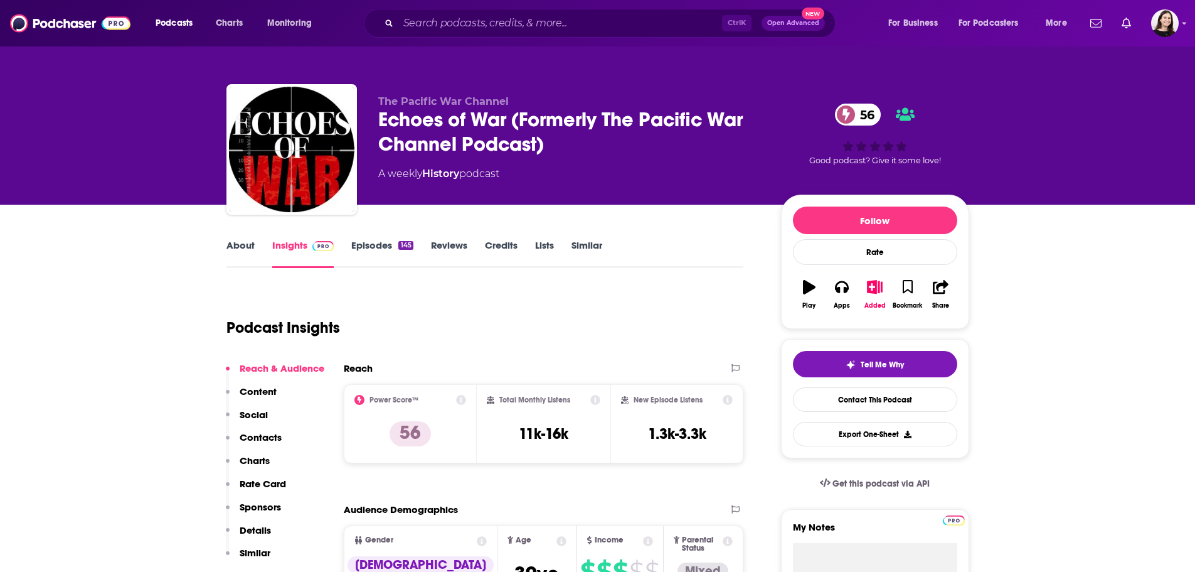  What do you see at coordinates (851, 365) in the screenshot?
I see `img: tell me why sparkle` at bounding box center [851, 365].